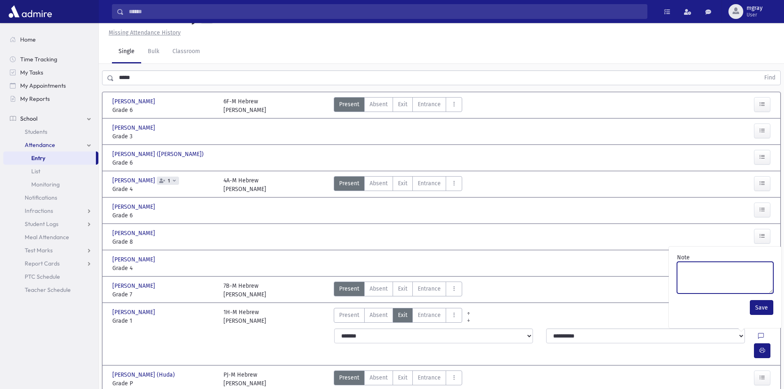  I want to click on span: Grade P, so click(164, 383).